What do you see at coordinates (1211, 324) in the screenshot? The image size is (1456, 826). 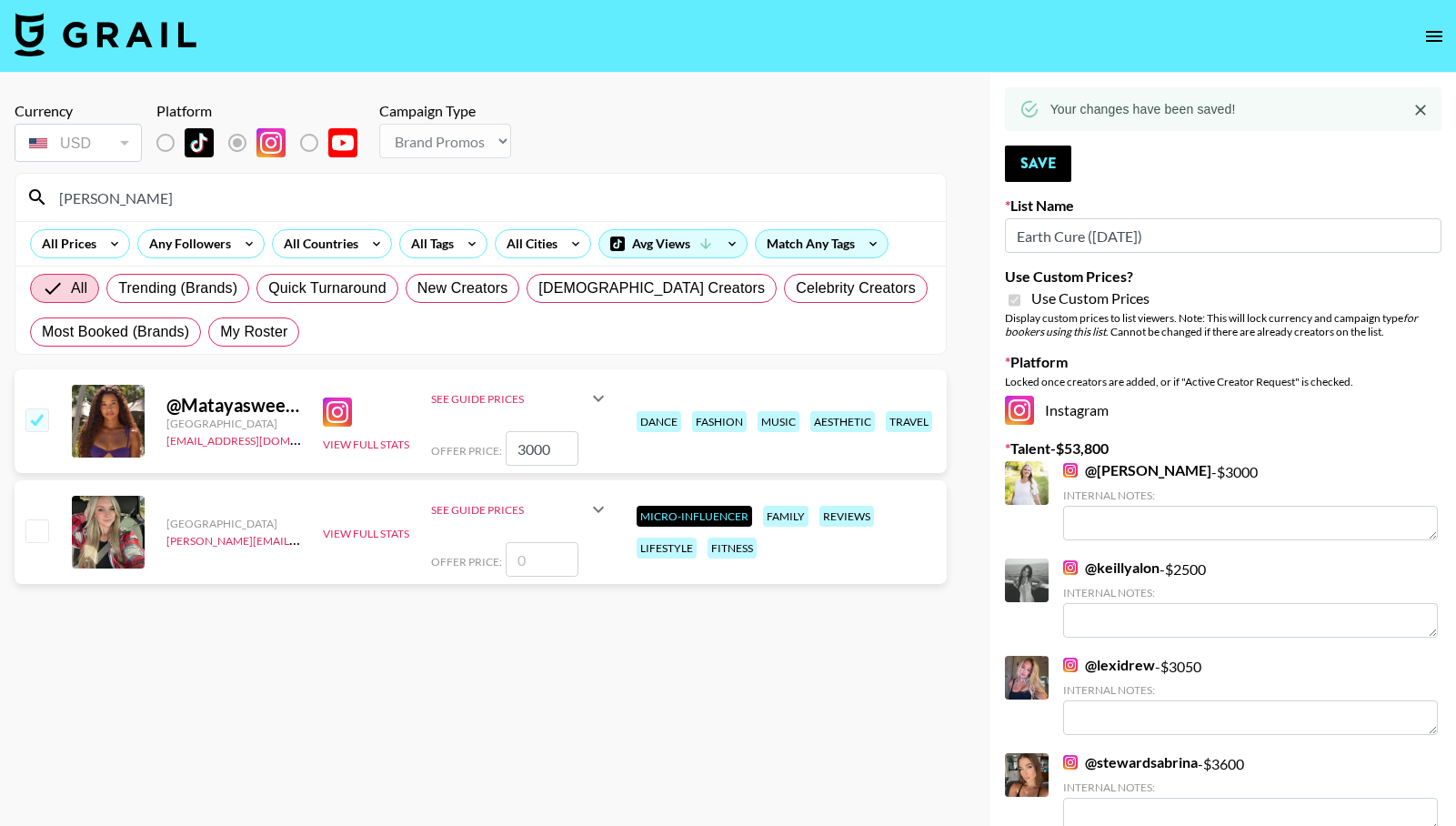 I see `em: for bookers using this list` at bounding box center [1211, 324].